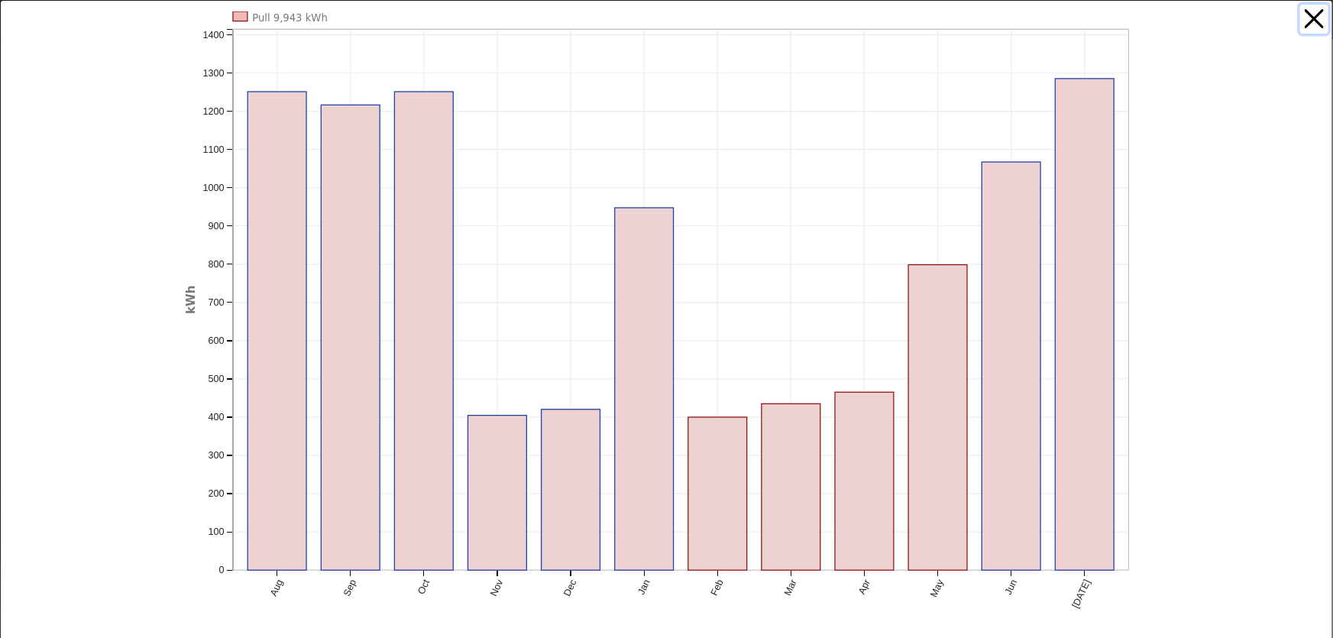  Describe the element at coordinates (191, 300) in the screenshot. I see `text: kWh` at that location.